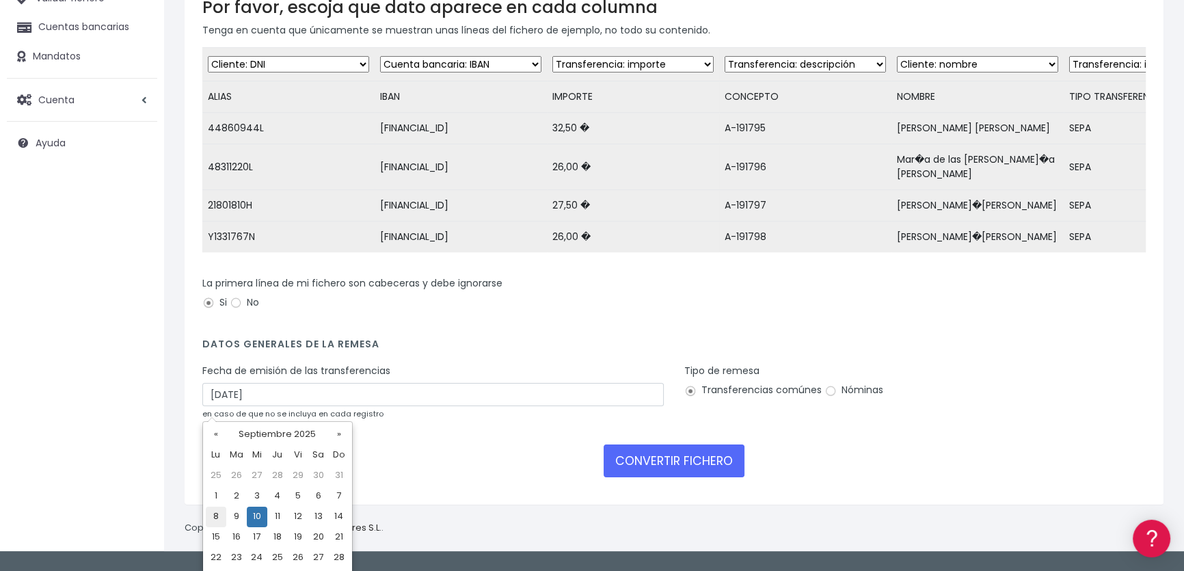  Describe the element at coordinates (339, 517) in the screenshot. I see `td: 14` at that location.